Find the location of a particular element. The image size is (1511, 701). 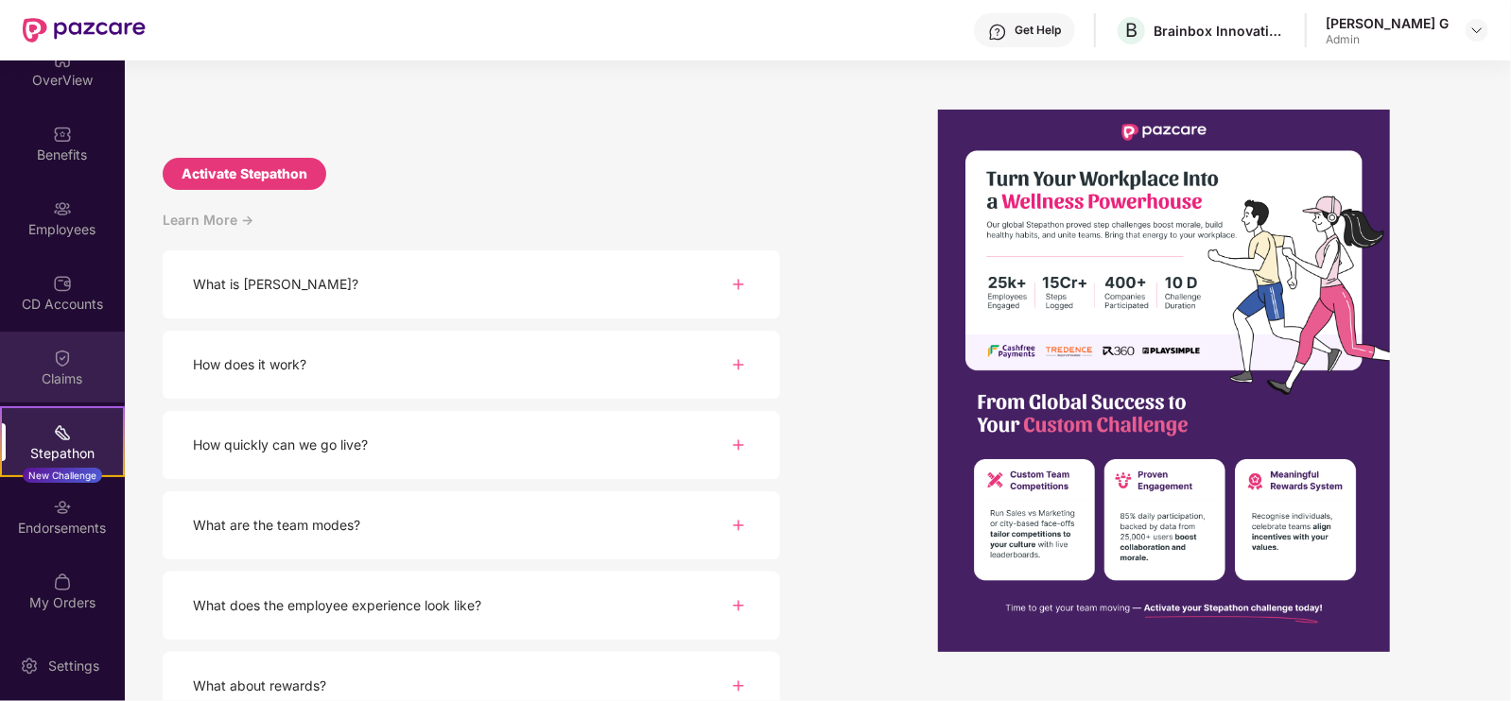

div: How does it work? is located at coordinates (250, 365).